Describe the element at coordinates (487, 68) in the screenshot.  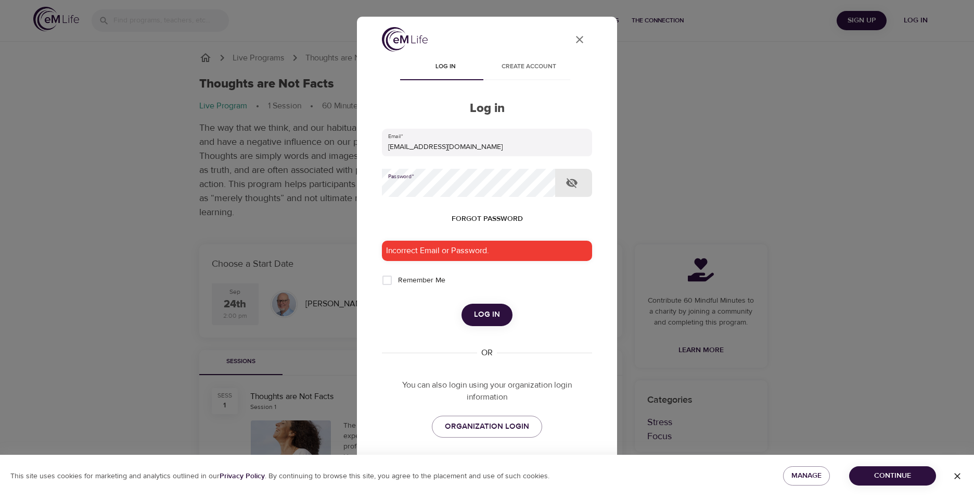
I see `div: disabled tabs example` at that location.